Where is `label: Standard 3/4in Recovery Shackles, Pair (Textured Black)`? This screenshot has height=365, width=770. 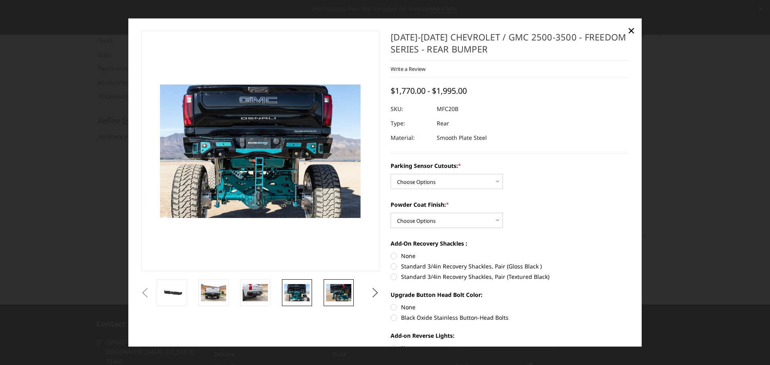 label: Standard 3/4in Recovery Shackles, Pair (Textured Black) is located at coordinates (509, 277).